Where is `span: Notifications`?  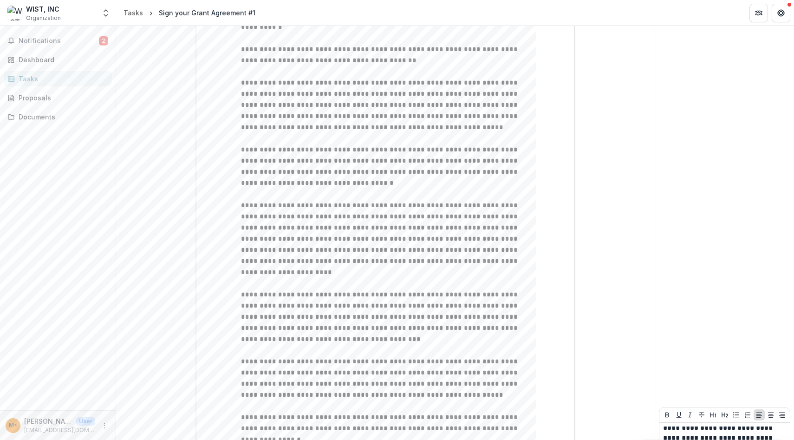
span: Notifications is located at coordinates (59, 41).